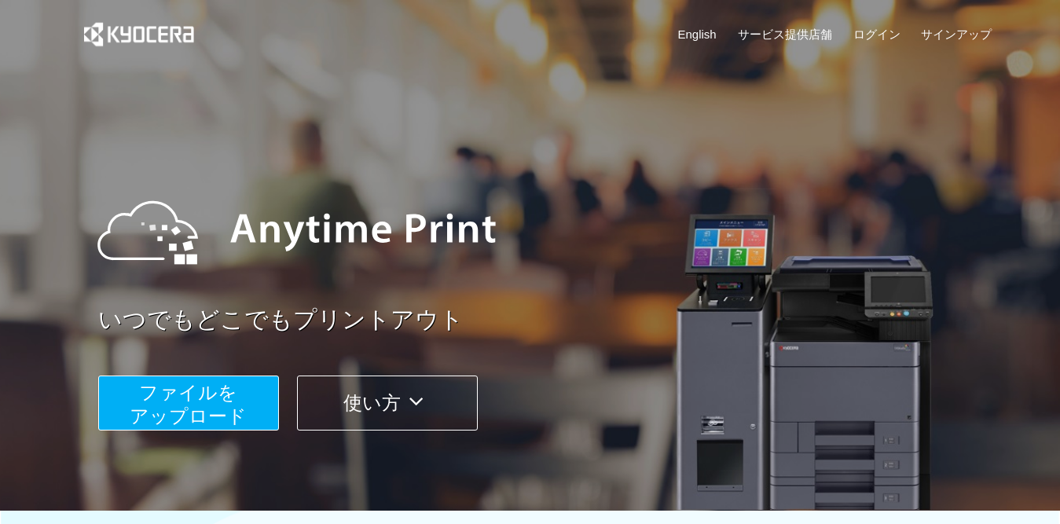 The height and width of the screenshot is (524, 1060). I want to click on a: いつでもどこでもプリントアウト, so click(550, 320).